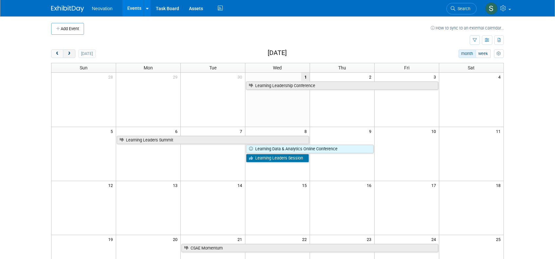 The width and height of the screenshot is (555, 259). What do you see at coordinates (407, 68) in the screenshot?
I see `span: Fri` at bounding box center [407, 68].